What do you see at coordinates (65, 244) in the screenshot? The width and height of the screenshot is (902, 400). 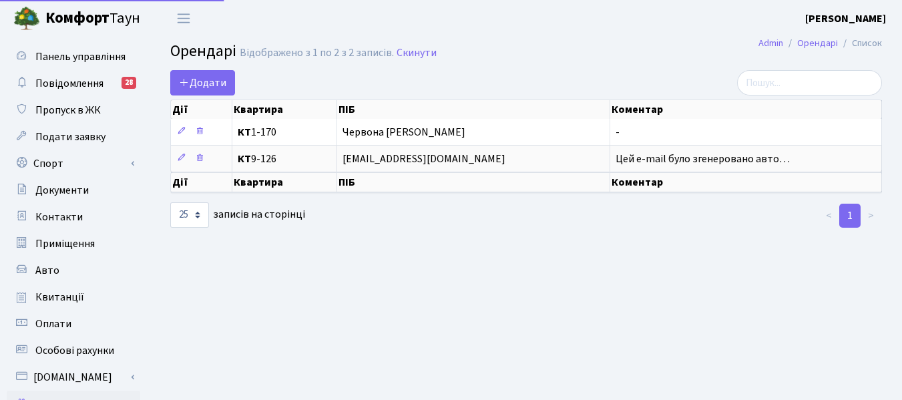 I see `span: Приміщення` at bounding box center [65, 244].